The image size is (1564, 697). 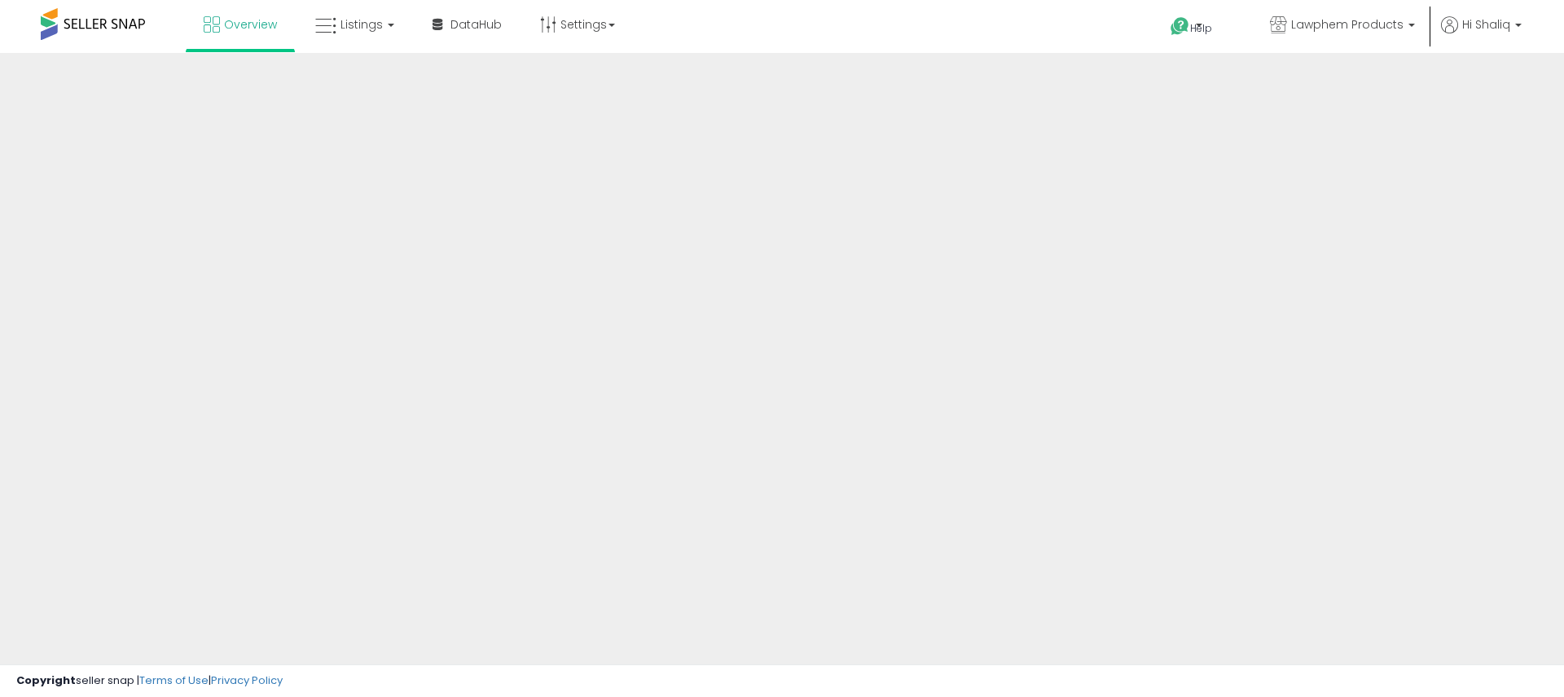 What do you see at coordinates (1201, 29) in the screenshot?
I see `a: Help` at bounding box center [1201, 29].